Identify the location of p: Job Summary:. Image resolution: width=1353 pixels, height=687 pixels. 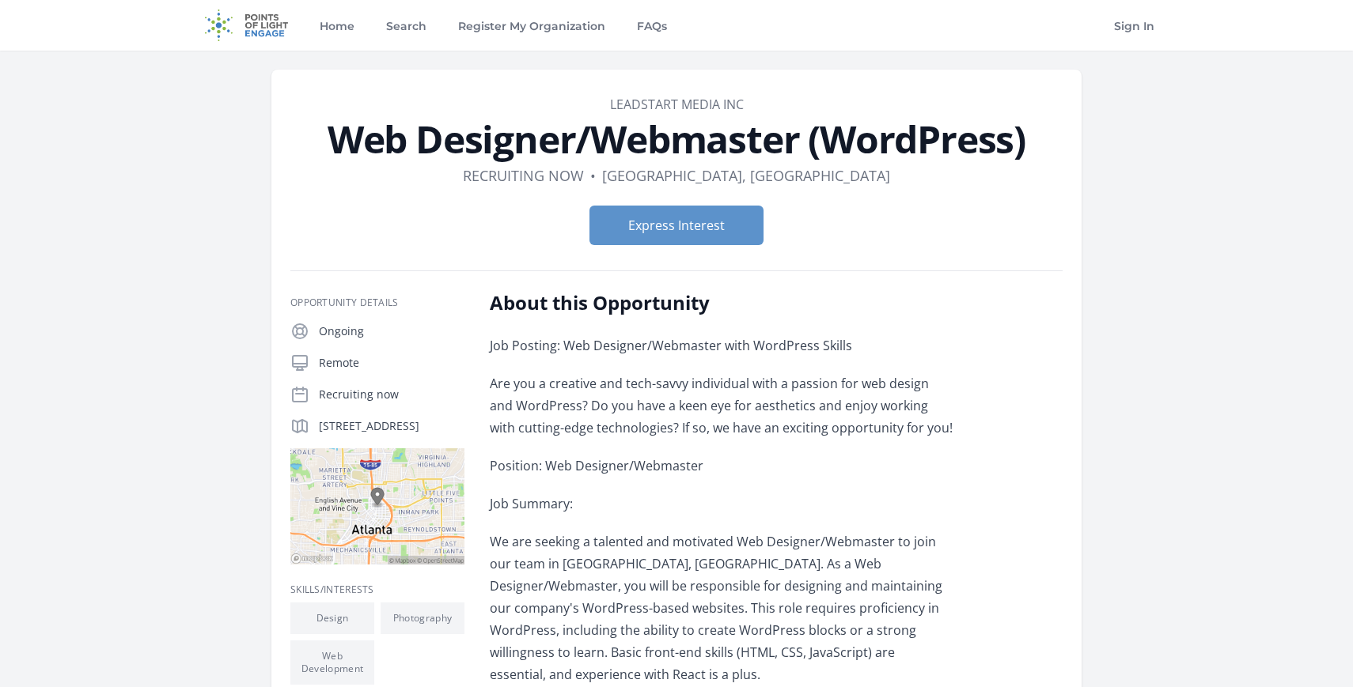
(721, 504).